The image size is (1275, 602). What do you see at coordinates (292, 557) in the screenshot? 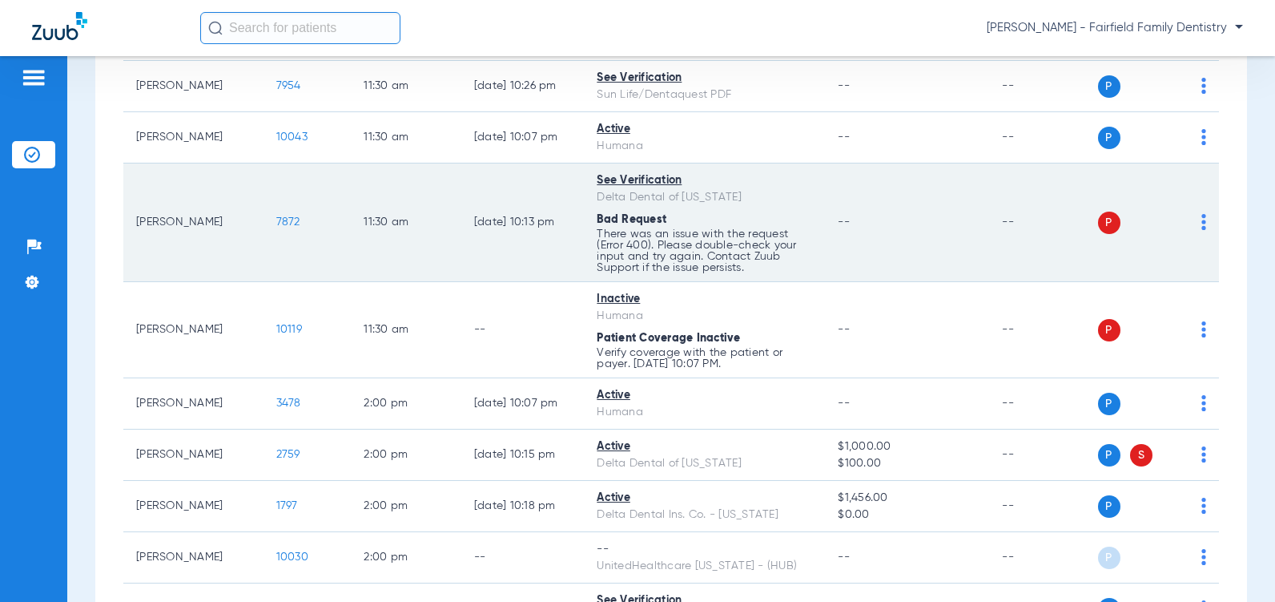
I see `span: 10030` at bounding box center [292, 557].